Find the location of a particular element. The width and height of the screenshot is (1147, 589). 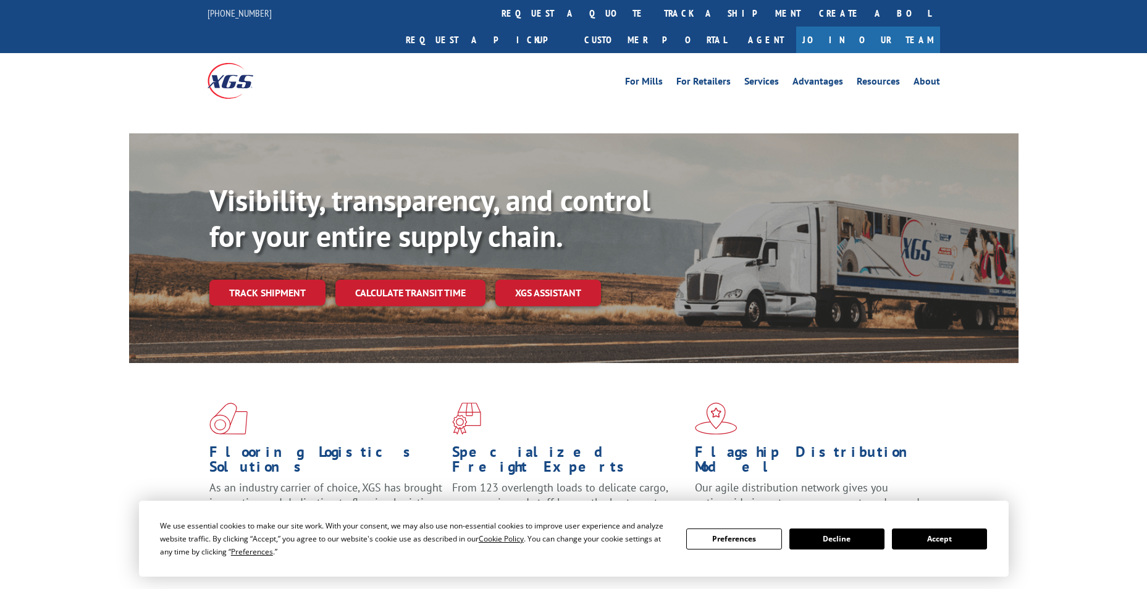

a: Services is located at coordinates (761, 83).